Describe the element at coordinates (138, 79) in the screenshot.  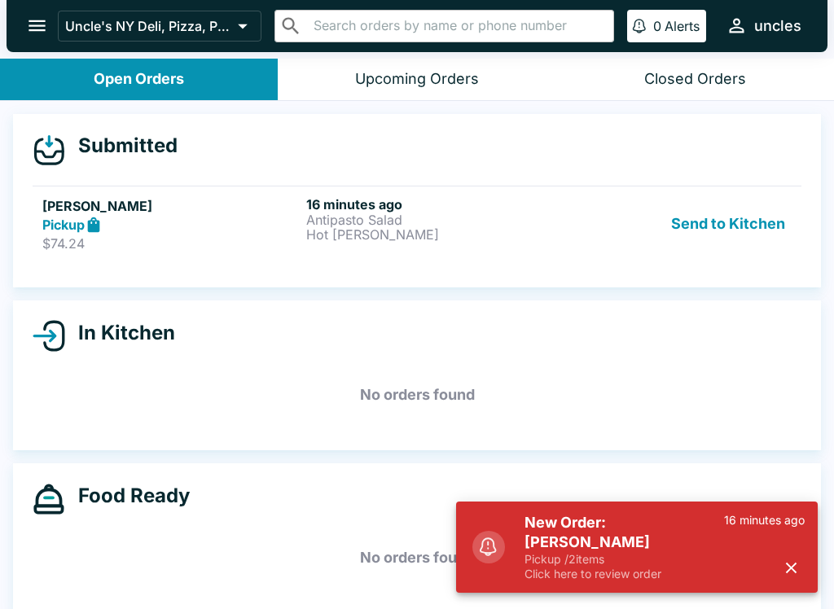
I see `div: Open Orders` at that location.